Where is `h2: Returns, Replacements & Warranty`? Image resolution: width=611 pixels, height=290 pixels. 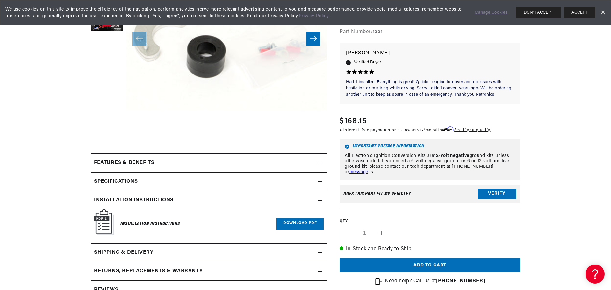 h2: Returns, Replacements & Warranty is located at coordinates (148, 271).